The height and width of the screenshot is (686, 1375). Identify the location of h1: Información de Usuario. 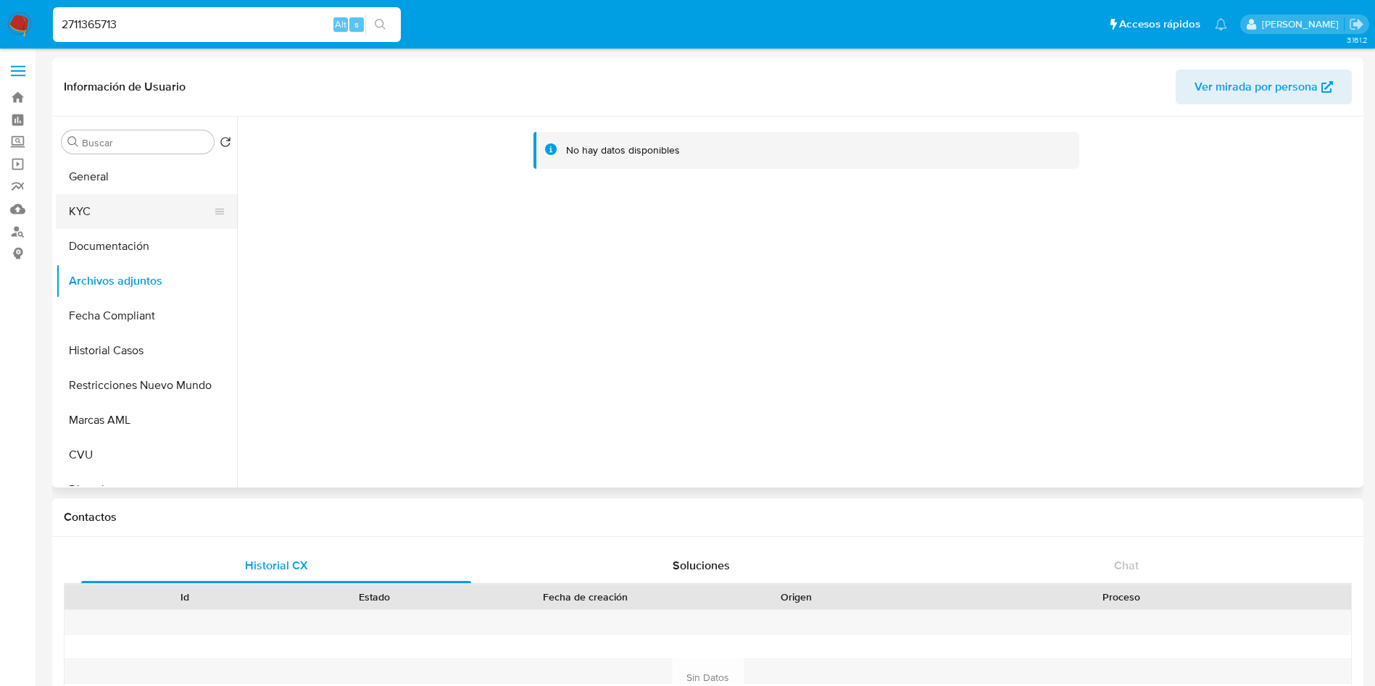
(125, 87).